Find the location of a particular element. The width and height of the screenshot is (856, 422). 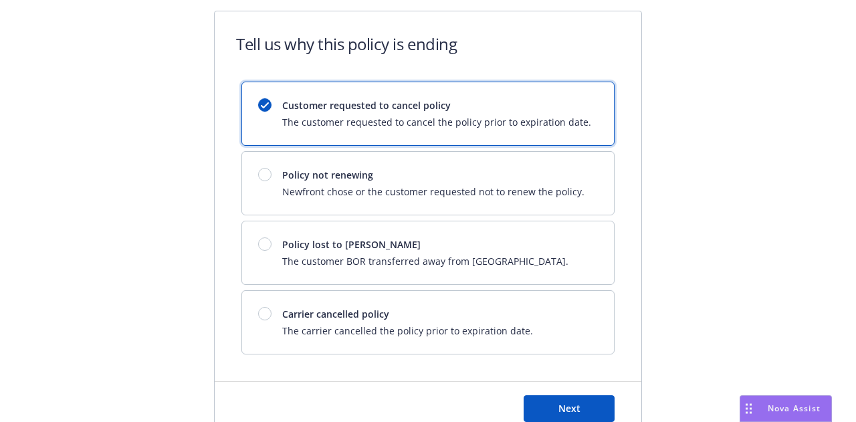

span: Carrier cancelled policy is located at coordinates (407, 314).